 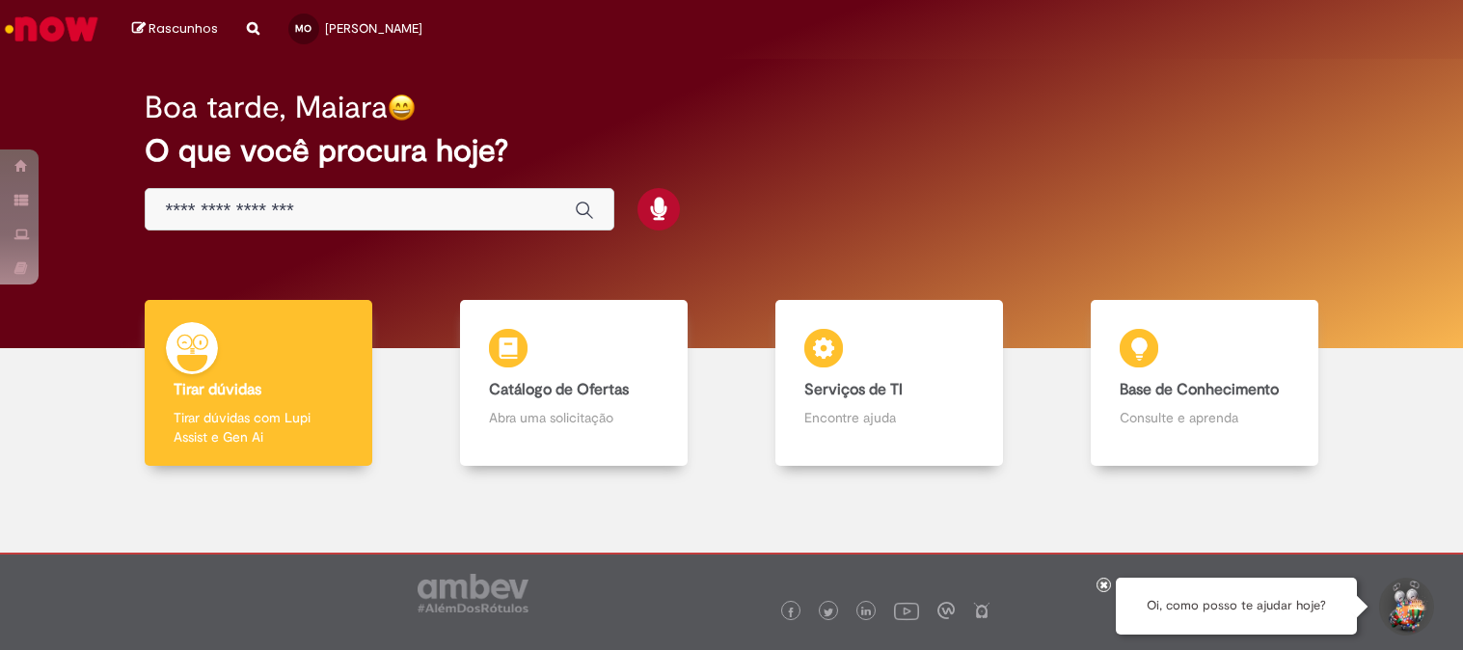 What do you see at coordinates (828, 612) in the screenshot?
I see `img: logo_footer_twitter.png` at bounding box center [828, 612].